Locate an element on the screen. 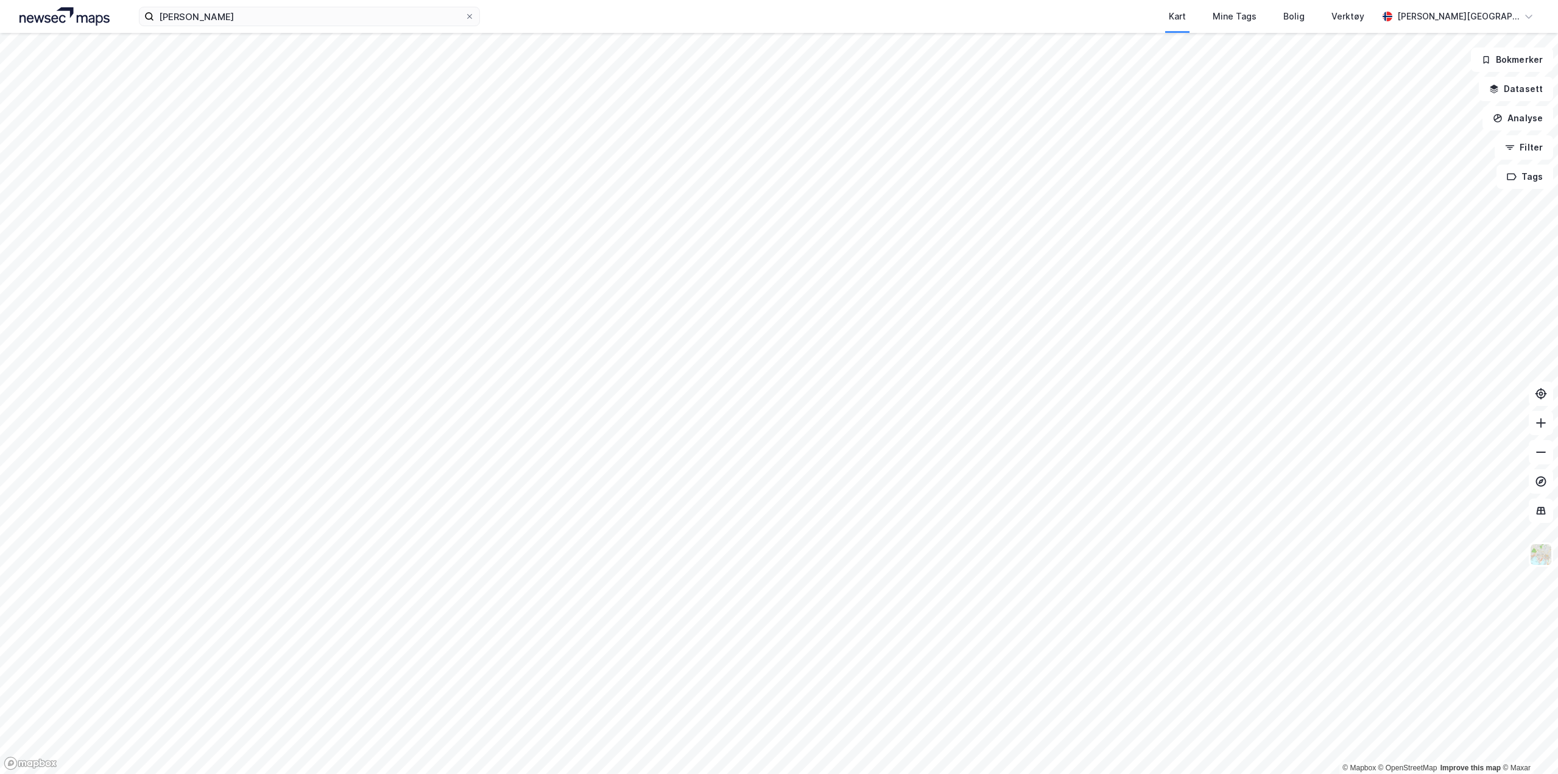 This screenshot has width=1558, height=774. a: Improve this map is located at coordinates (1471, 768).